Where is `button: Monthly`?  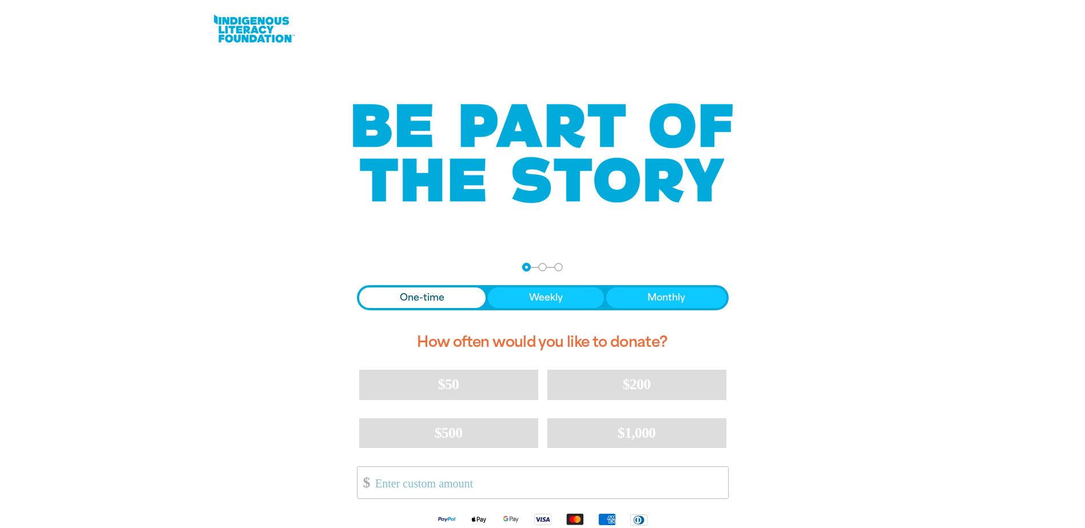 button: Monthly is located at coordinates (666, 298).